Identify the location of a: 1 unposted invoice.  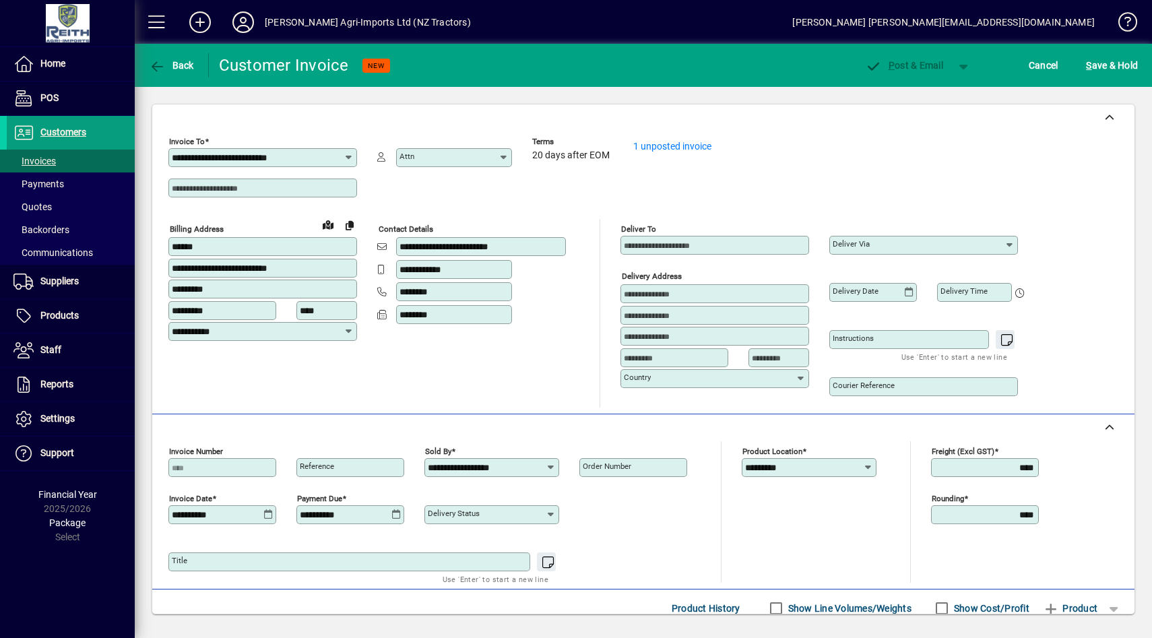
(672, 146).